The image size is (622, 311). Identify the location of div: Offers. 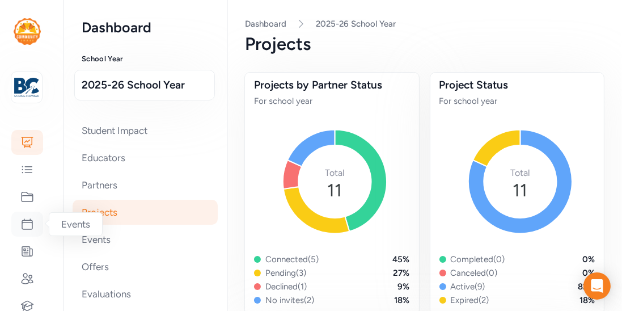
(145, 267).